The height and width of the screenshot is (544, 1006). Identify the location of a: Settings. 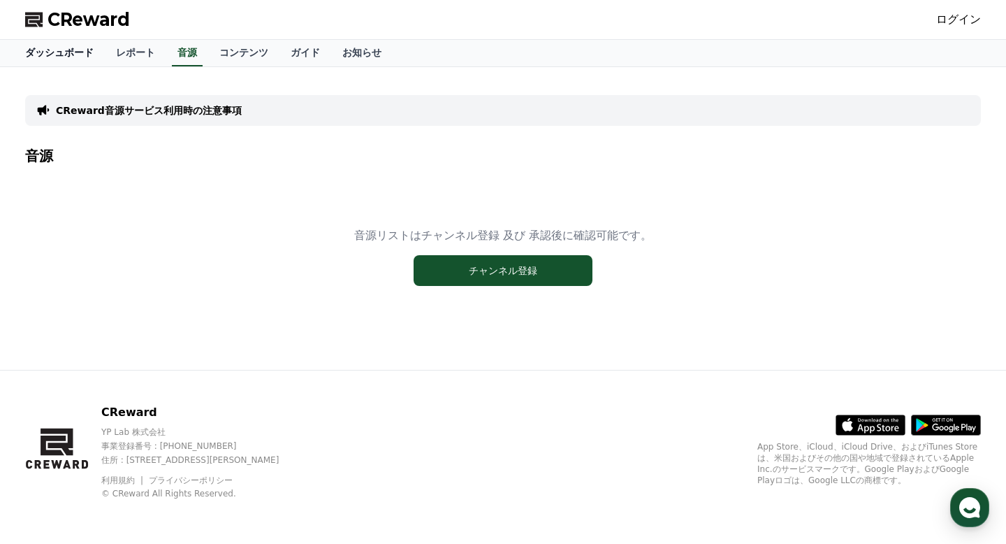
(224, 445).